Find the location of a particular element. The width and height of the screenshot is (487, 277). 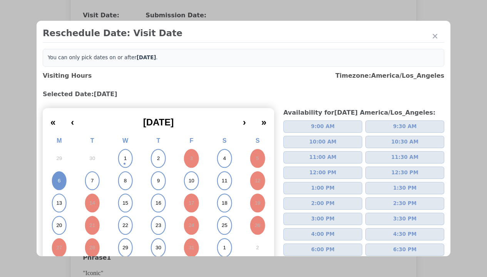

abbr: October 3, 2025 is located at coordinates (191, 159).